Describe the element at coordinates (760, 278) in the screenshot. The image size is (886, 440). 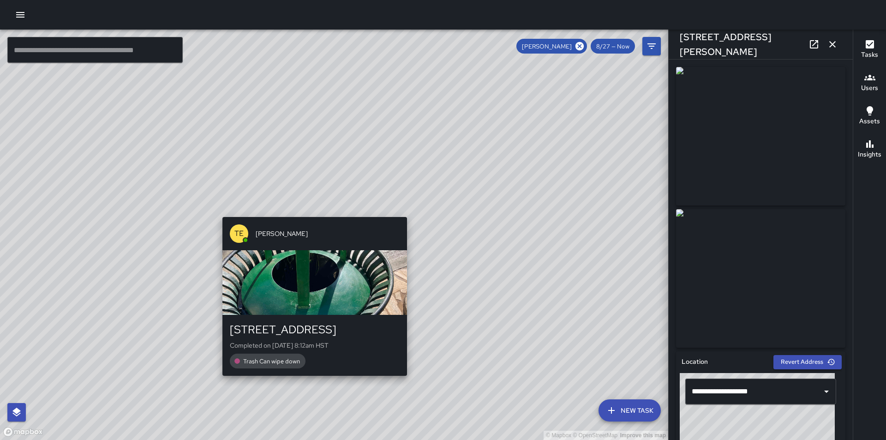
I see `img: request_images%2F99507c90-8370-11f0-a4c7-433571580ee7` at that location.